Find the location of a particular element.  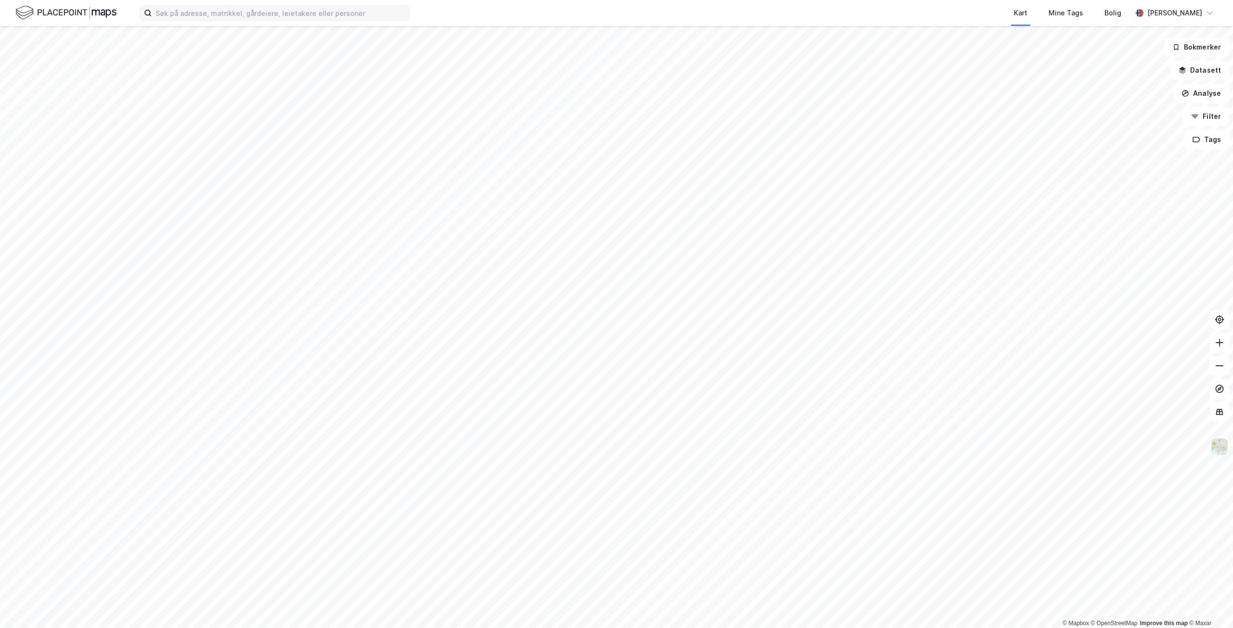

img: Z is located at coordinates (1219, 447).